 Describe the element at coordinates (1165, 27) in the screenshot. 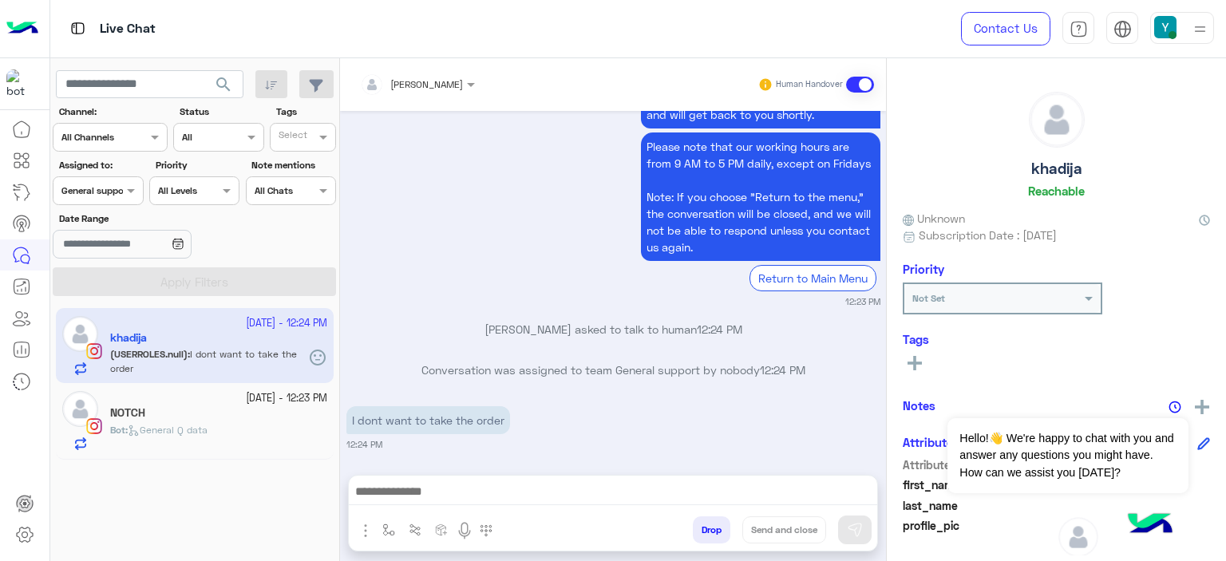

I see `img: userImage` at that location.